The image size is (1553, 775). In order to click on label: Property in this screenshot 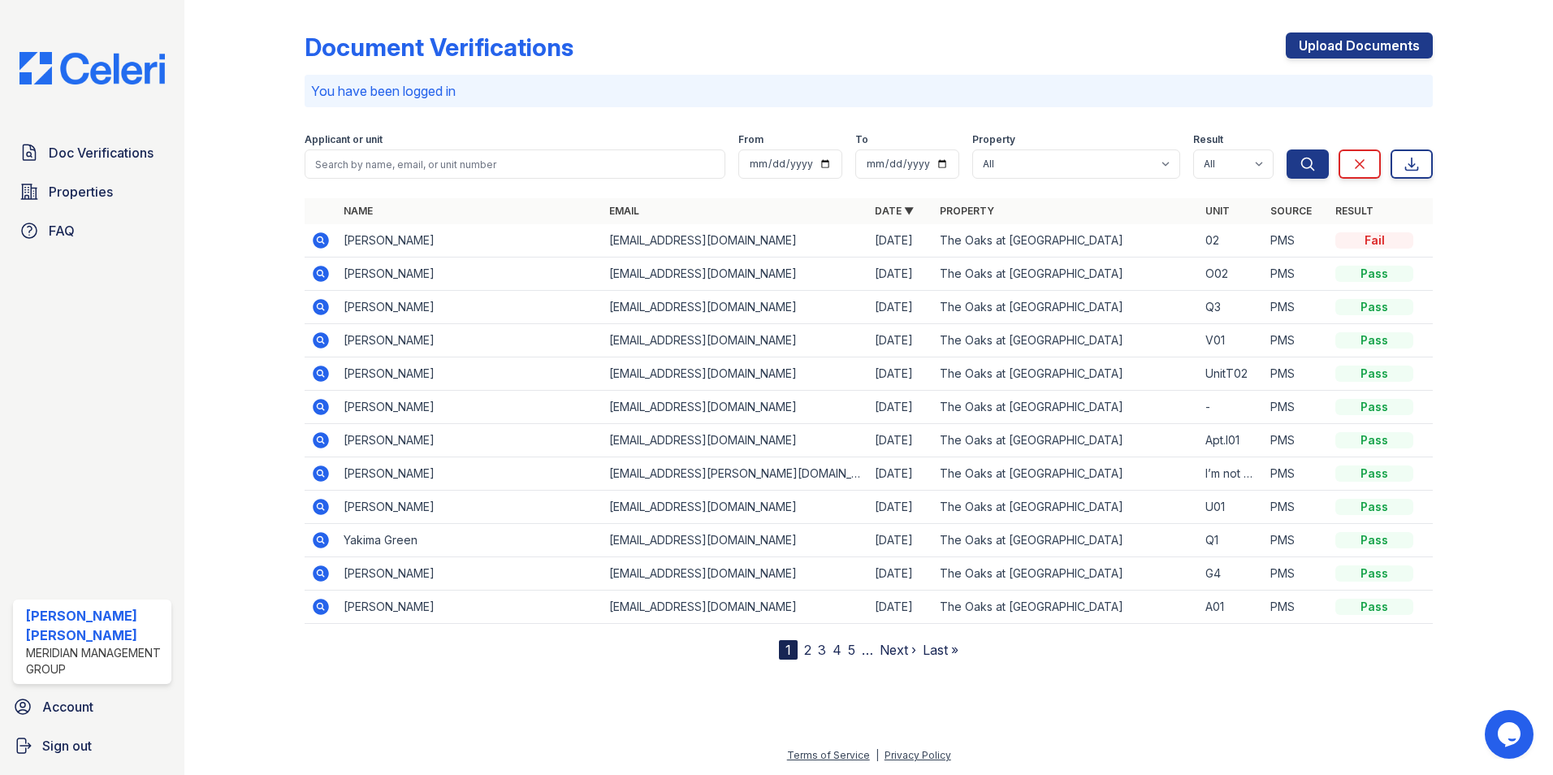, I will do `click(993, 140)`.